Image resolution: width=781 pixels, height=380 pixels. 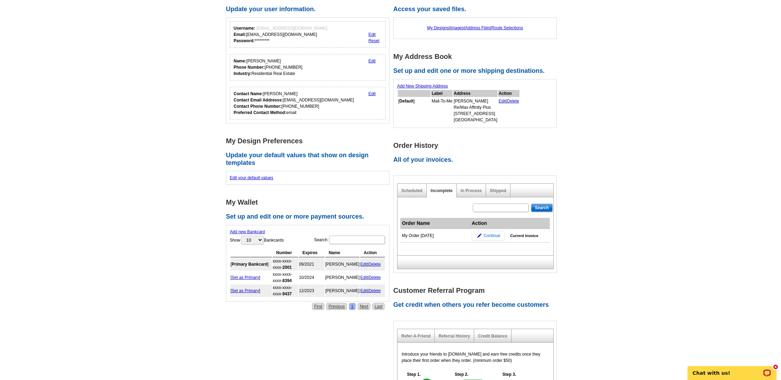 I want to click on a: Incomplete, so click(x=442, y=191).